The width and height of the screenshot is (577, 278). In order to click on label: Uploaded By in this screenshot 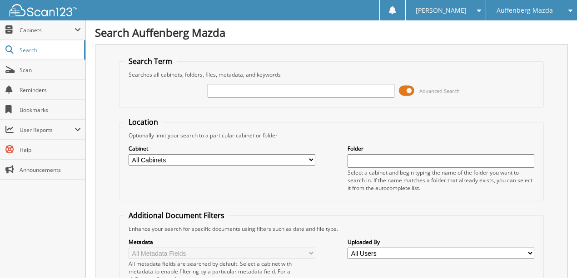, I will do `click(440, 242)`.